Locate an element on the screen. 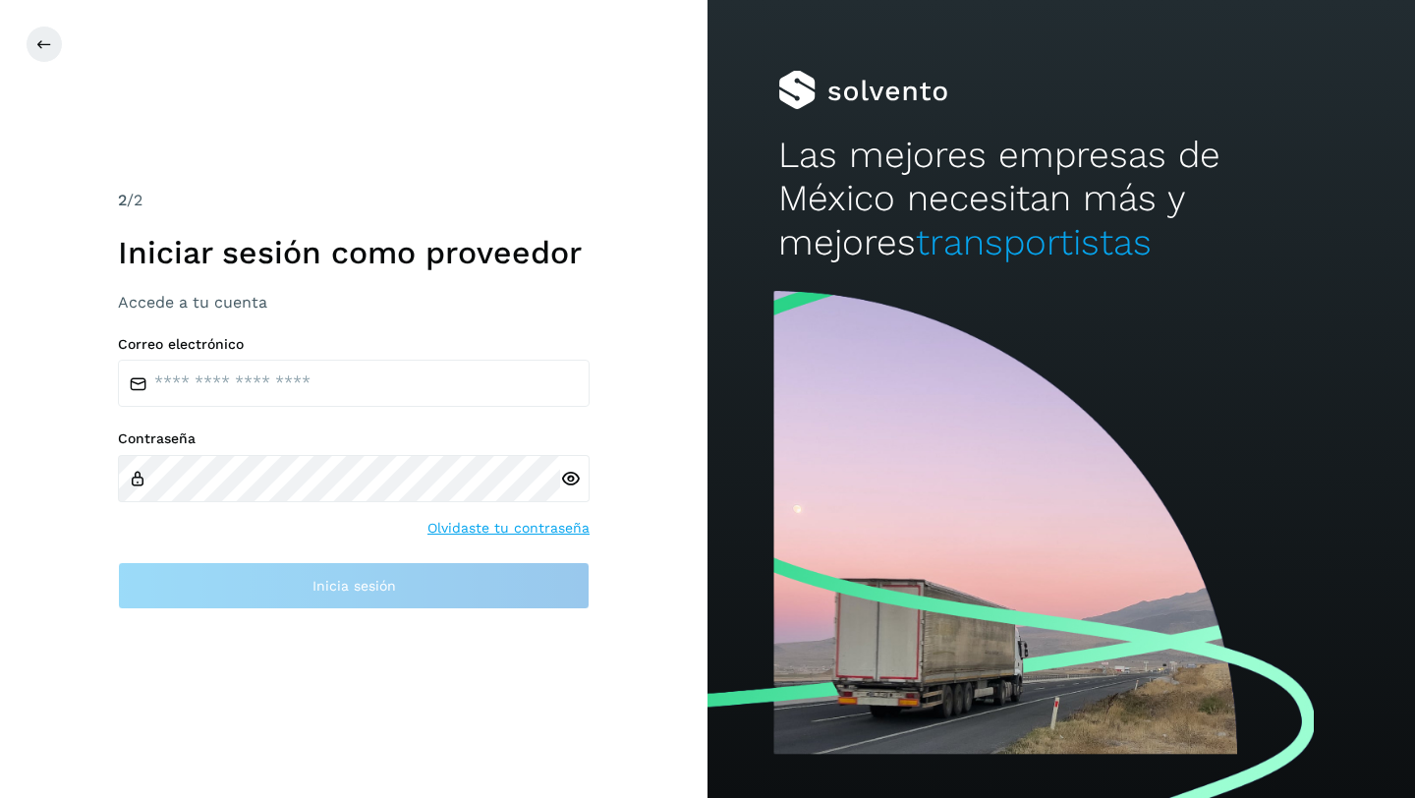 This screenshot has height=798, width=1415. button: Inicia sesión is located at coordinates (354, 586).